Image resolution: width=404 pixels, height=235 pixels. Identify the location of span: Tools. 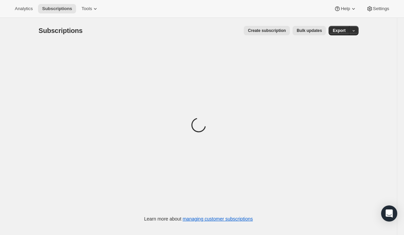
(86, 9).